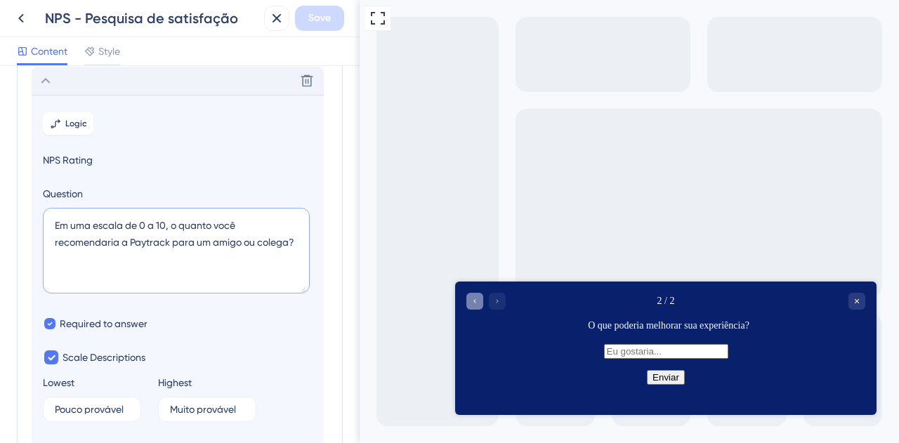 The image size is (899, 443). What do you see at coordinates (109, 51) in the screenshot?
I see `span: Style` at bounding box center [109, 51].